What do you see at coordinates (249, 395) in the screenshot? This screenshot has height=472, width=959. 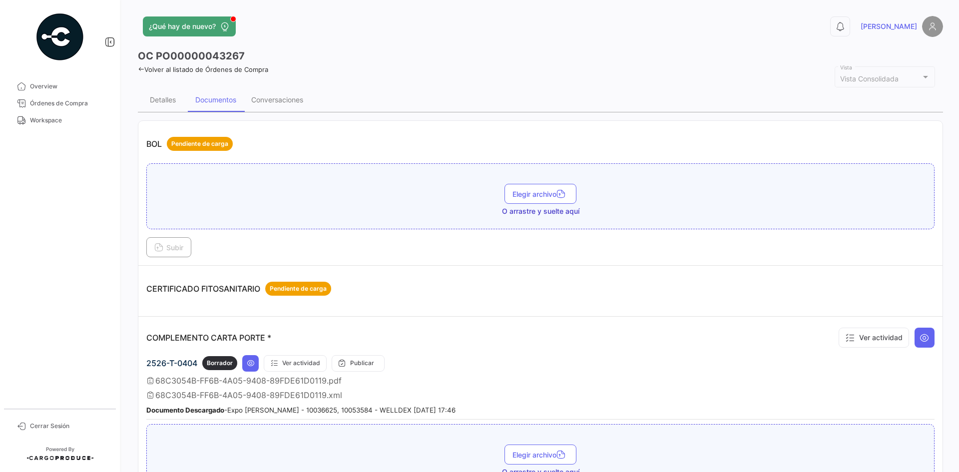 I see `span: 68C3054B-FF6B-4A05-9408-89FDE61D0119.xml` at bounding box center [249, 395].